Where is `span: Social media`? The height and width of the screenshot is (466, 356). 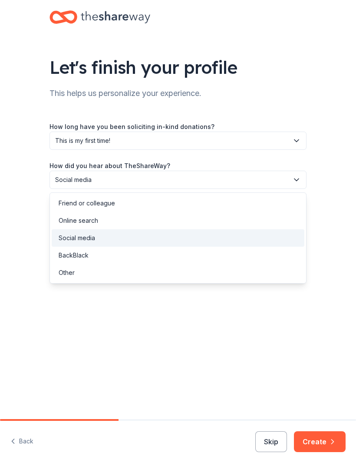 span: Social media is located at coordinates (172, 180).